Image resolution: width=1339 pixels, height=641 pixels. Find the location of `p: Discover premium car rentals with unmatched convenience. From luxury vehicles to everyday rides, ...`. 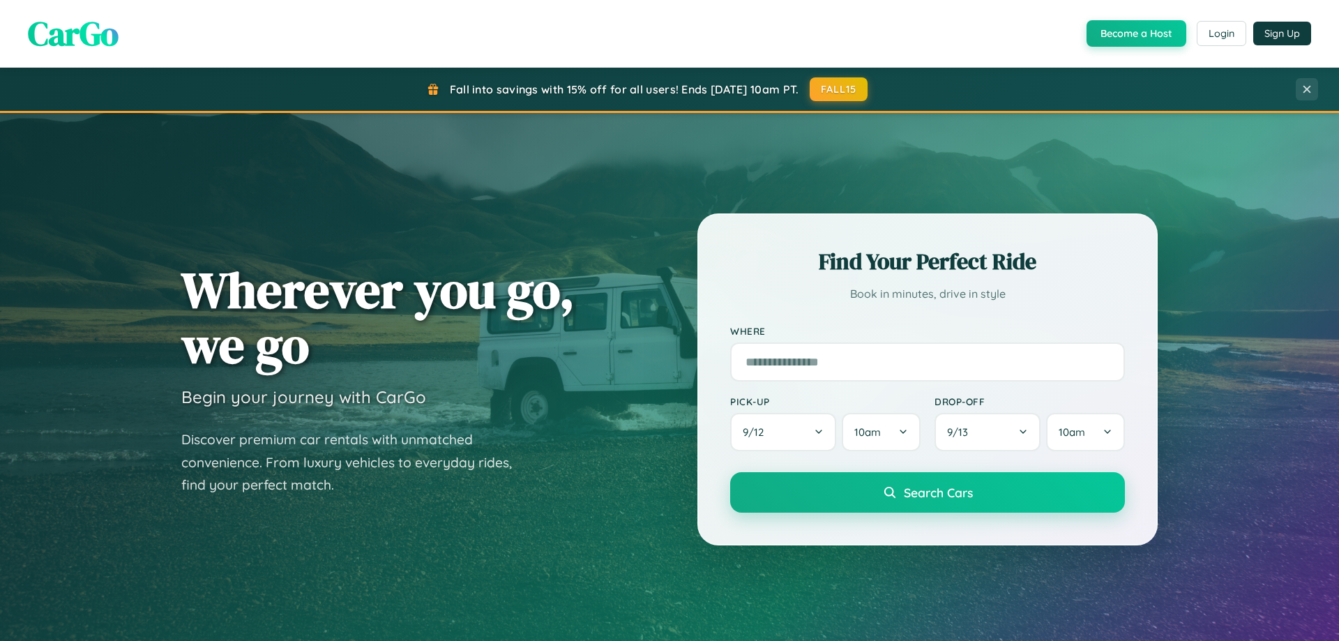

p: Discover premium car rentals with unmatched convenience. From luxury vehicles to everyday rides, ... is located at coordinates (356, 462).